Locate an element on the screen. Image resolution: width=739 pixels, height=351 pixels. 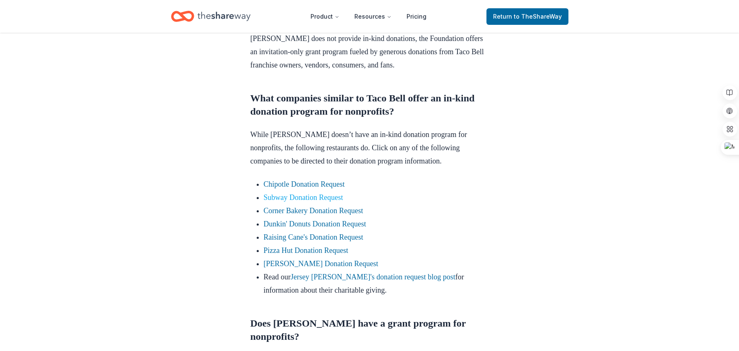
span: to TheShareWay is located at coordinates (538, 16).